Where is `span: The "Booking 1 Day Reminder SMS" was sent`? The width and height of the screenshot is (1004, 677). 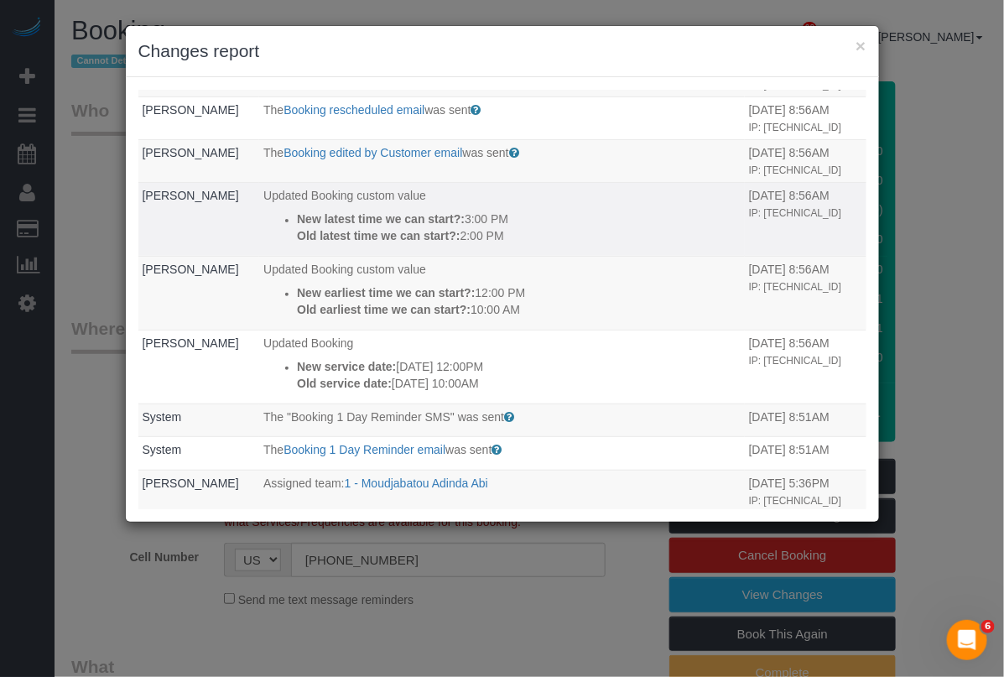
span: The "Booking 1 Day Reminder SMS" was sent is located at coordinates (383, 417).